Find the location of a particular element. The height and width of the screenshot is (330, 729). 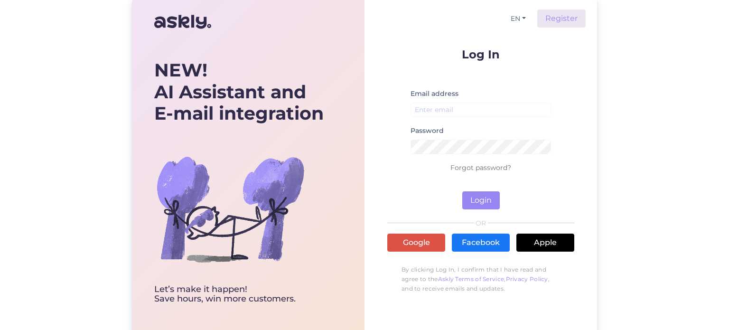

img: bg-askly is located at coordinates (230, 209).